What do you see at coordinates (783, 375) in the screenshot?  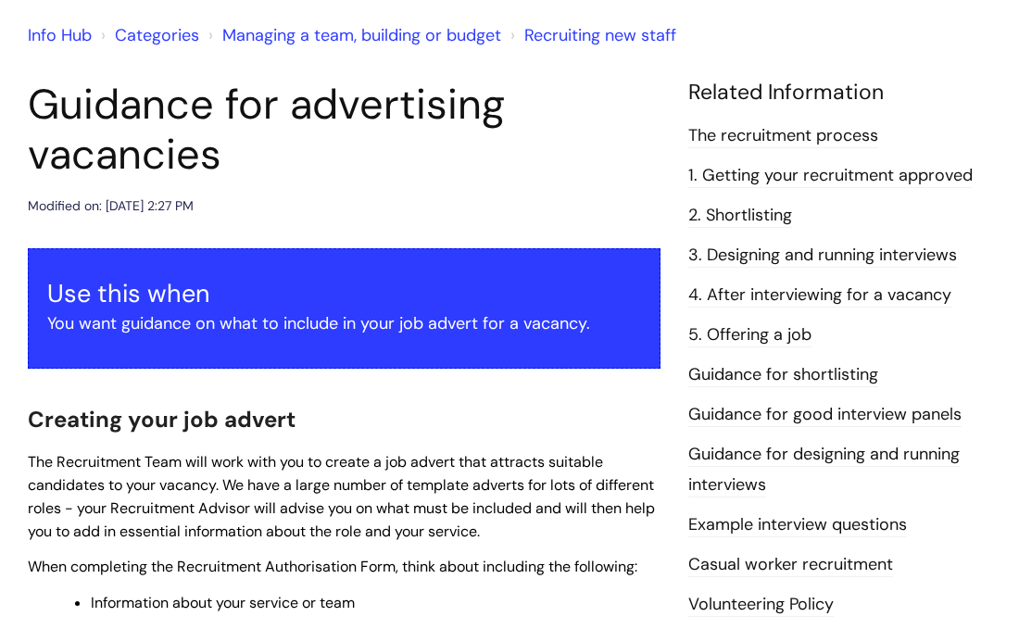 I see `a: Guidance for shortlisting` at bounding box center [783, 375].